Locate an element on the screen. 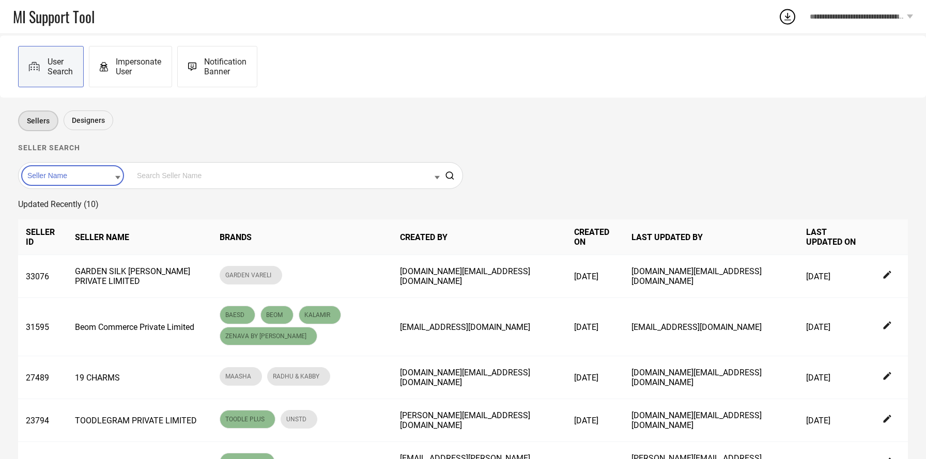 This screenshot has height=459, width=926. span: Notification Banner is located at coordinates (225, 67).